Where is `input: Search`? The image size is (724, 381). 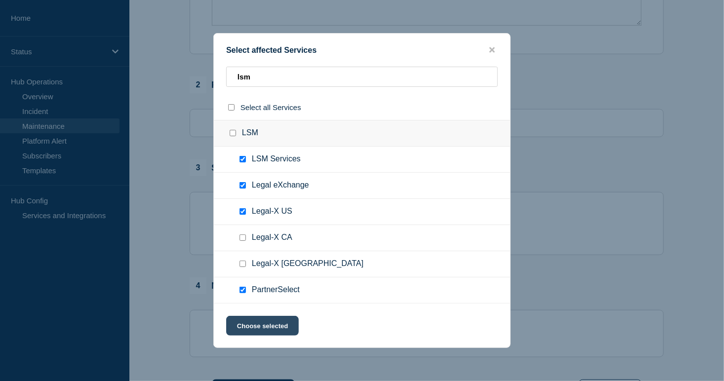 input: Search is located at coordinates (362, 77).